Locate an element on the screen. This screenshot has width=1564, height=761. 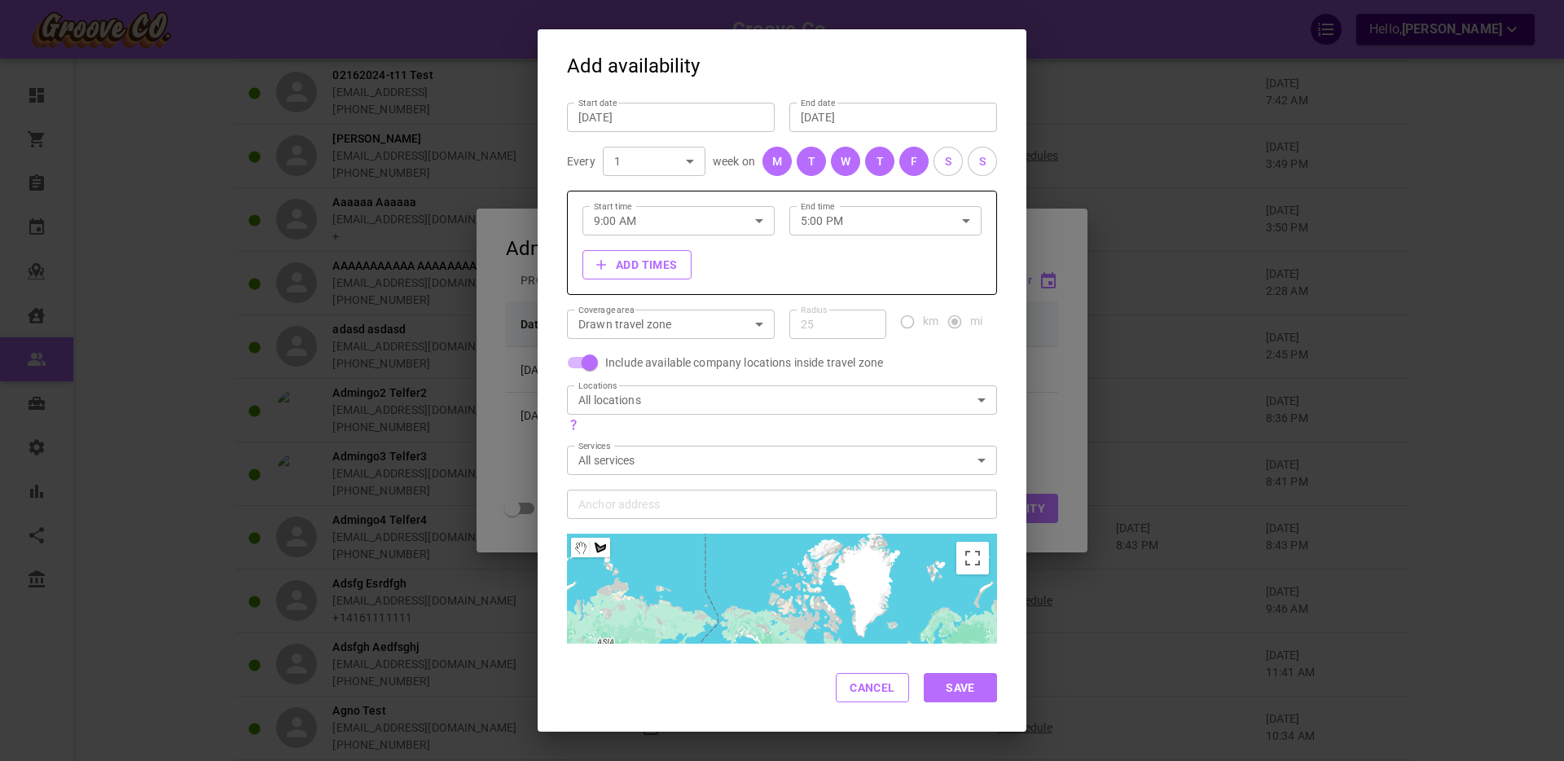
button: Draw a shape is located at coordinates (600, 547).